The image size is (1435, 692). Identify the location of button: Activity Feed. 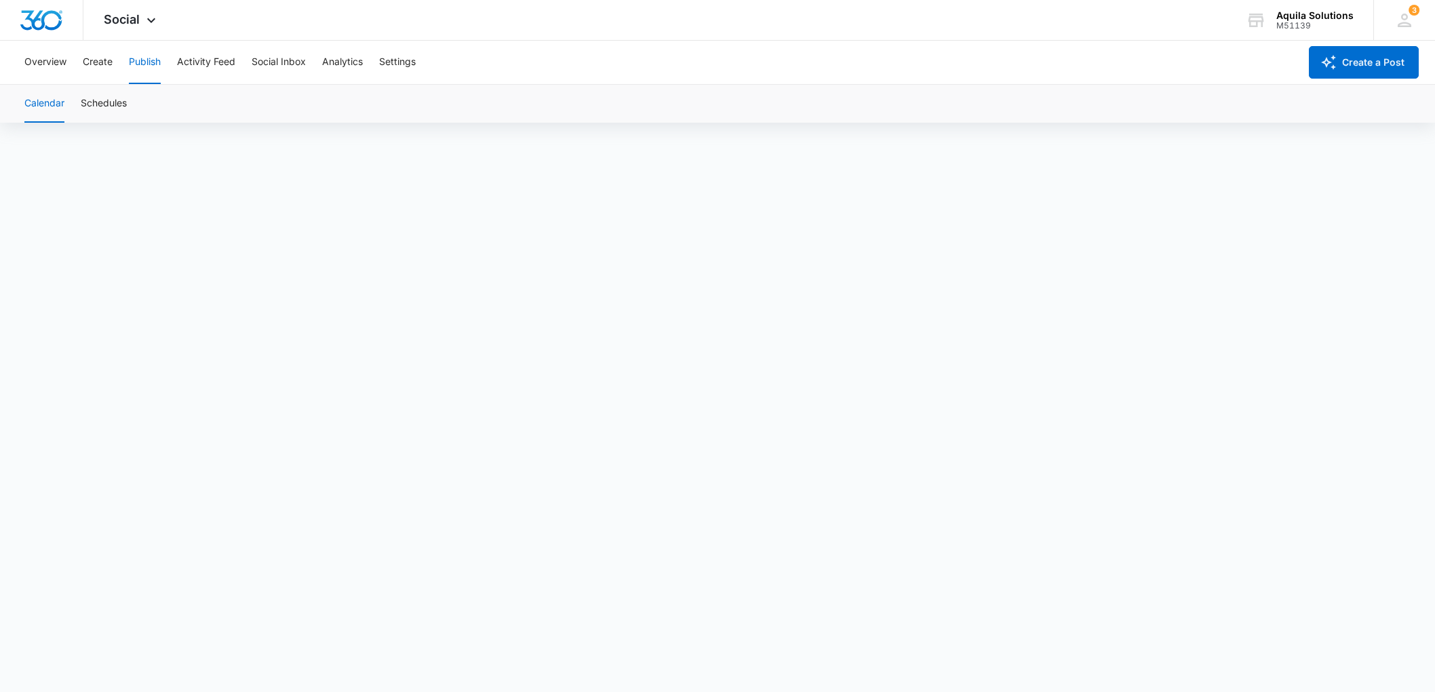
(206, 62).